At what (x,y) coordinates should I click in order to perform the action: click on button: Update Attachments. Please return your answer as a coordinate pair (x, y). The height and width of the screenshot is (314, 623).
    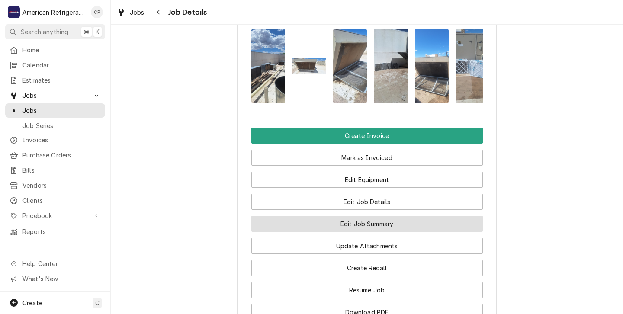
    Looking at the image, I should click on (367, 246).